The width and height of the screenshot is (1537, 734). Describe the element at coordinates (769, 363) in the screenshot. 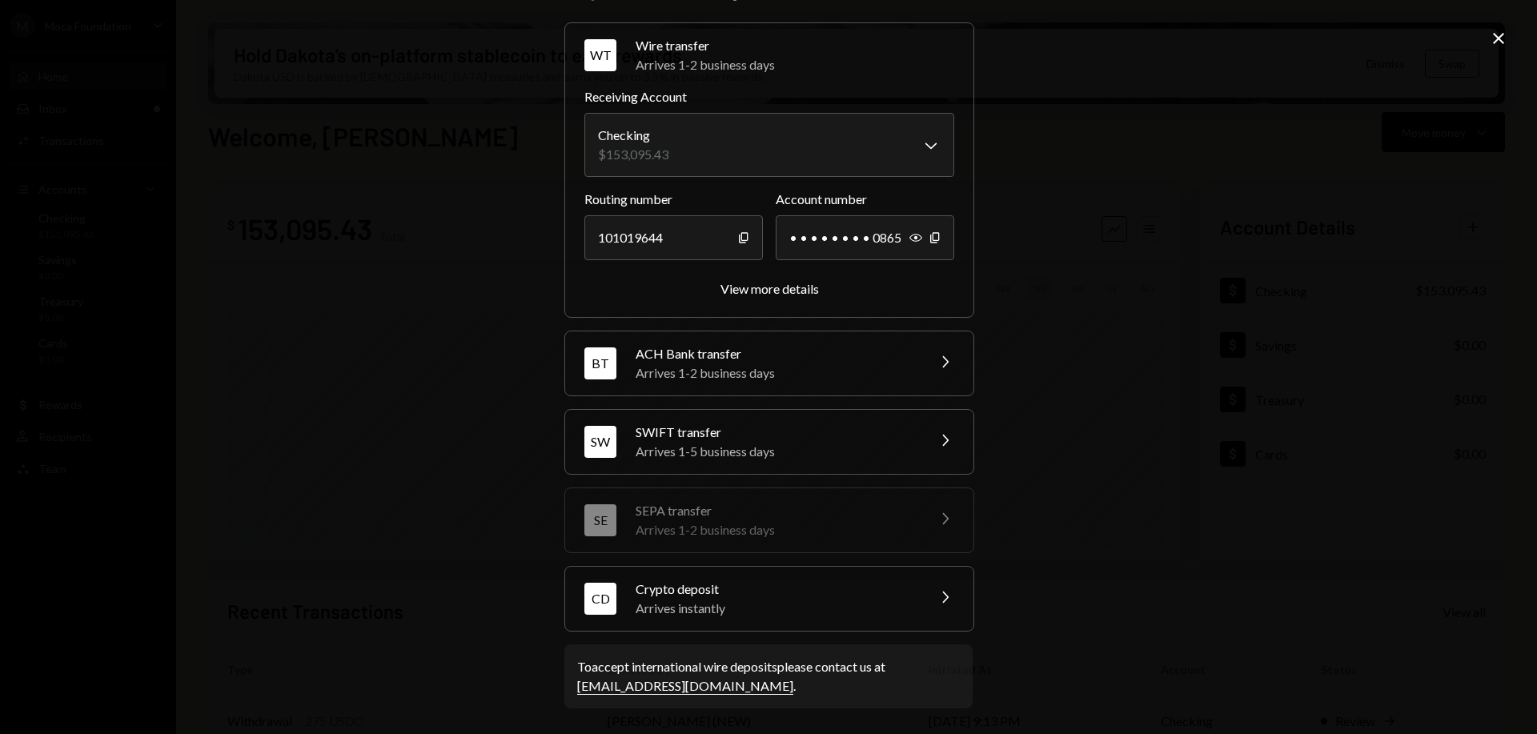

I see `button: BTACH Bank transferArrives 1-2 business days` at that location.